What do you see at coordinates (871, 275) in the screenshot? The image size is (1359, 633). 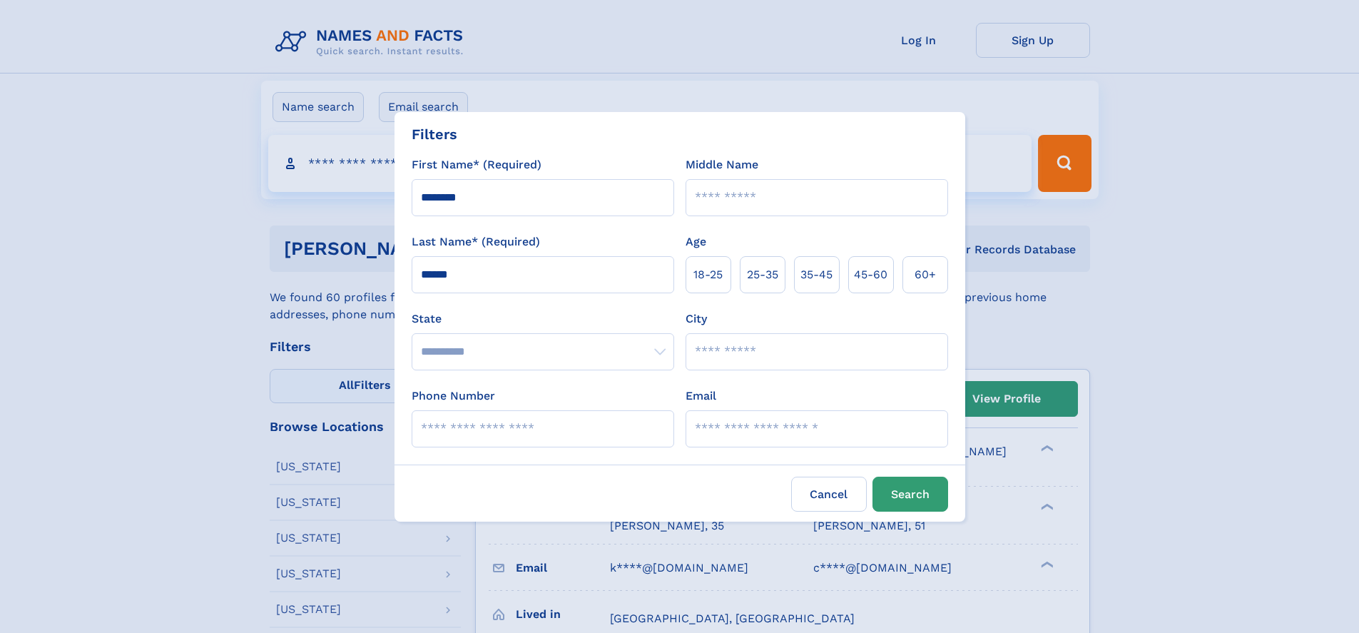 I see `span: 45‑60` at bounding box center [871, 275].